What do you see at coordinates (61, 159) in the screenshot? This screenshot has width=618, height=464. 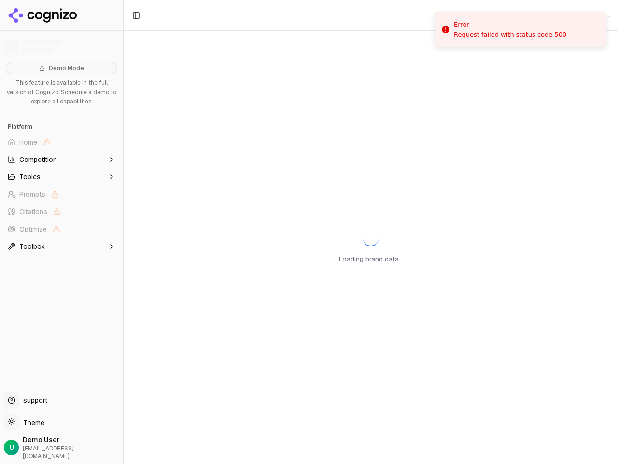 I see `button: Competition` at bounding box center [61, 159].